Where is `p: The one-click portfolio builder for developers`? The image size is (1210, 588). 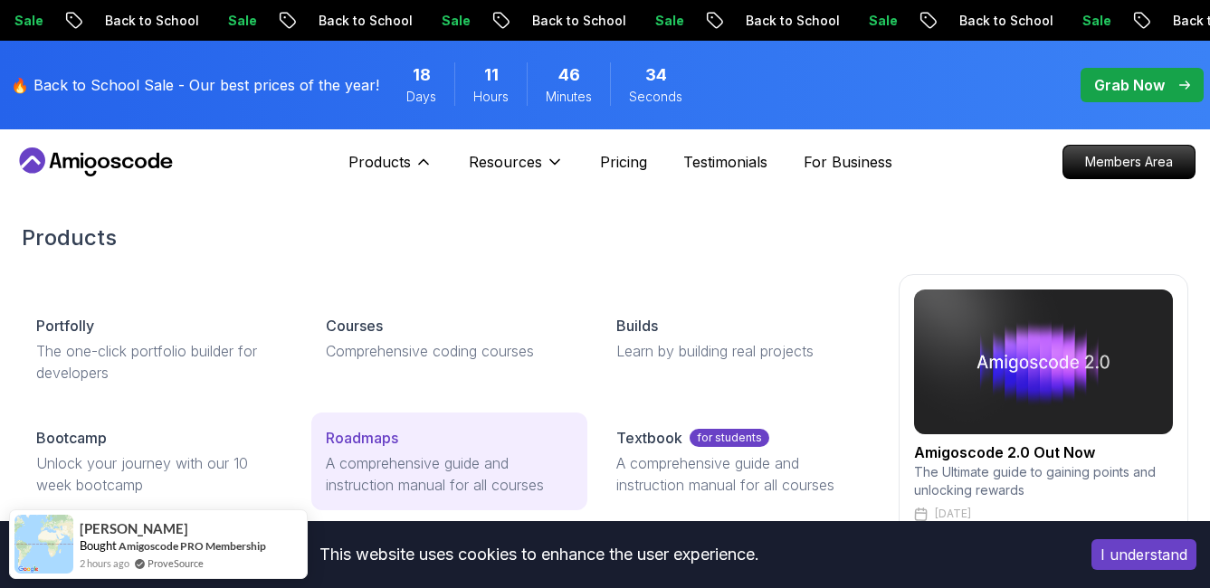 p: The one-click portfolio builder for developers is located at coordinates (159, 362).